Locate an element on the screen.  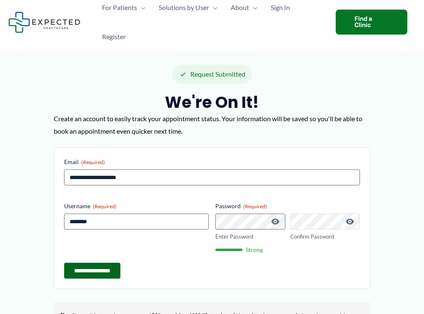
legend: Password is located at coordinates (241, 206).